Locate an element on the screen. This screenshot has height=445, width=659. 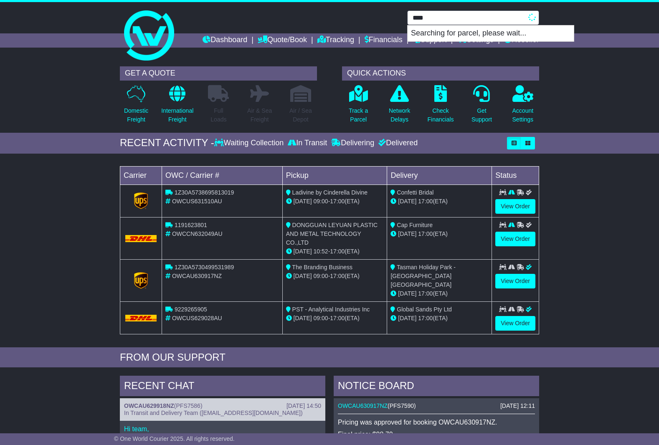
div: Delivering is located at coordinates (352, 143).